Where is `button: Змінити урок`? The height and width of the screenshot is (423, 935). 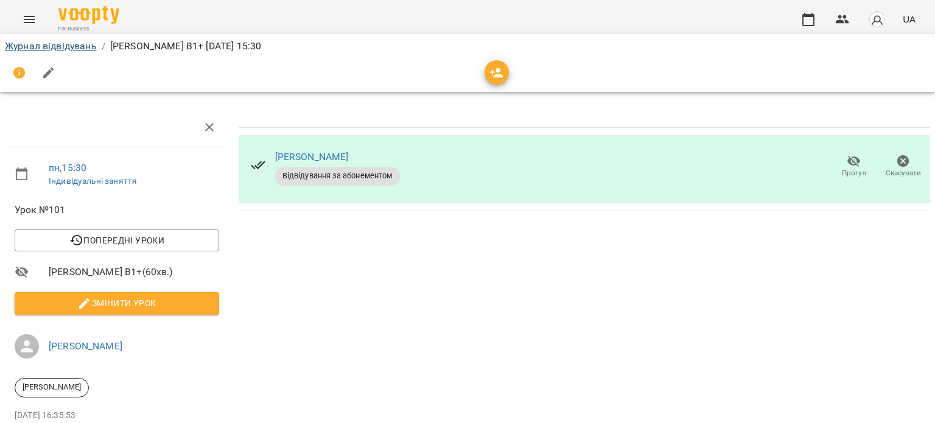 button: Змінити урок is located at coordinates (117, 303).